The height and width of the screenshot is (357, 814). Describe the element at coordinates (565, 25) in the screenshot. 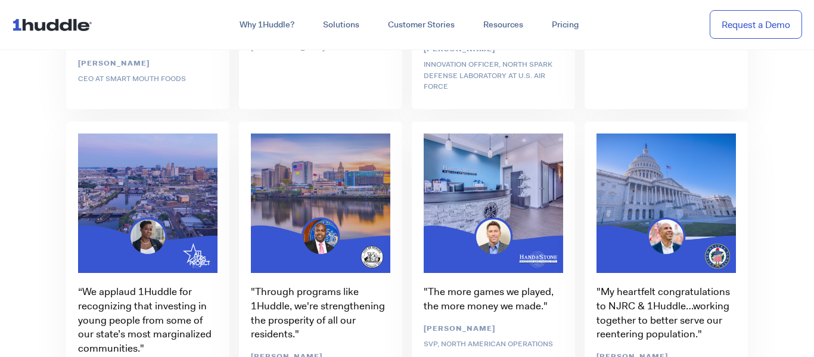

I see `a: Pricing` at that location.